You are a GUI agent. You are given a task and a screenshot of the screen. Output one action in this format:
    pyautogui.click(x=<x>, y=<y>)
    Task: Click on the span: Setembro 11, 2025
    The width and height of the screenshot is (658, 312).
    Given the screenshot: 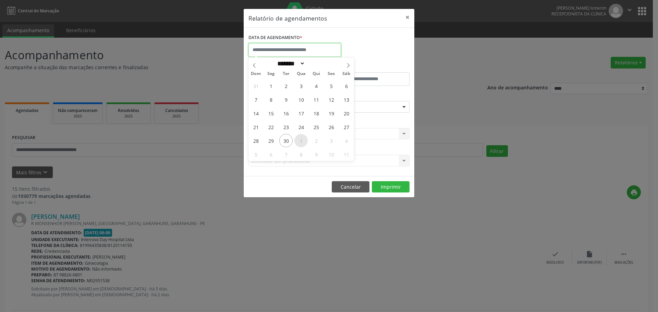 What is the action you would take?
    pyautogui.click(x=316, y=99)
    